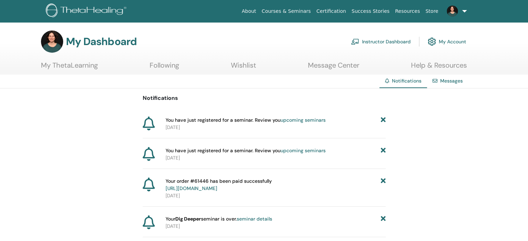  Describe the element at coordinates (406, 81) in the screenshot. I see `span: Notifications` at that location.